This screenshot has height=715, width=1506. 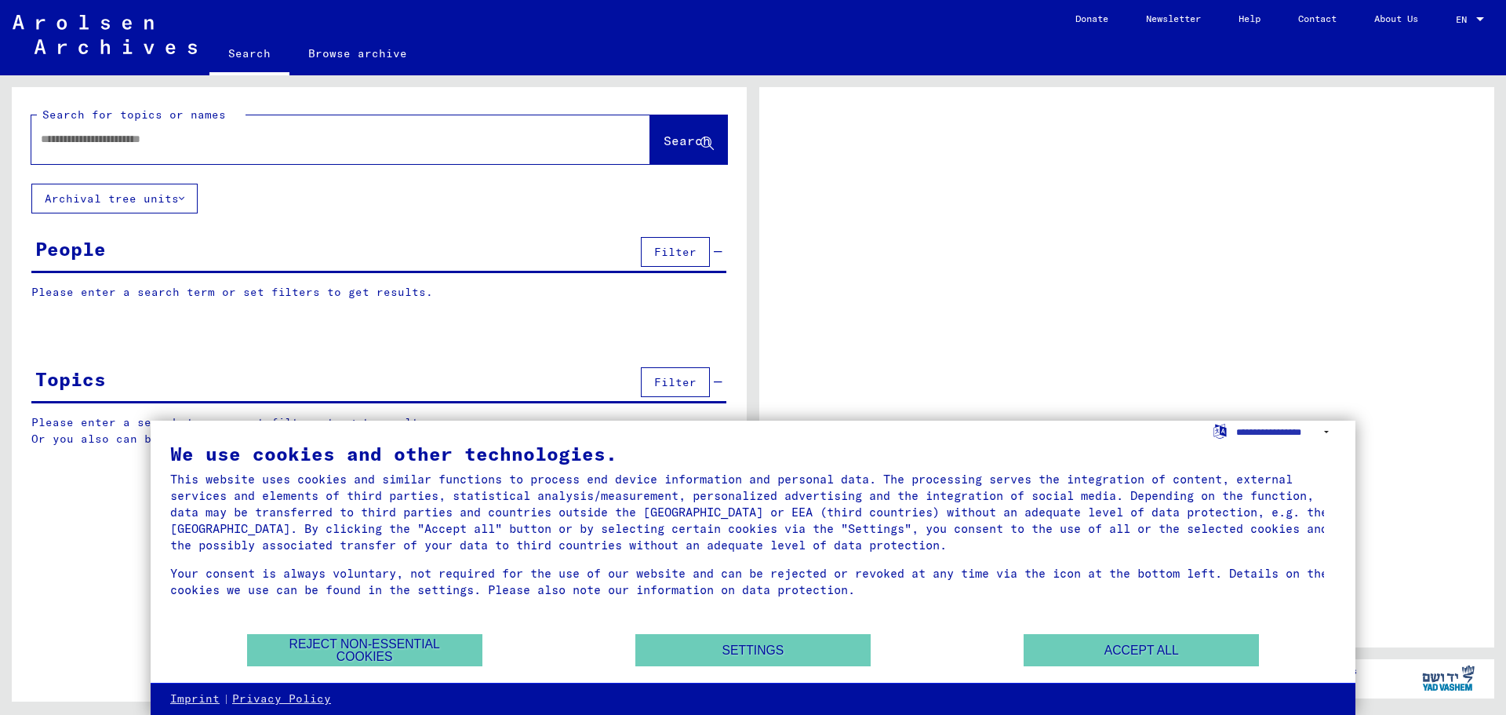 I want to click on img: Arolsen_neg.svg, so click(x=104, y=35).